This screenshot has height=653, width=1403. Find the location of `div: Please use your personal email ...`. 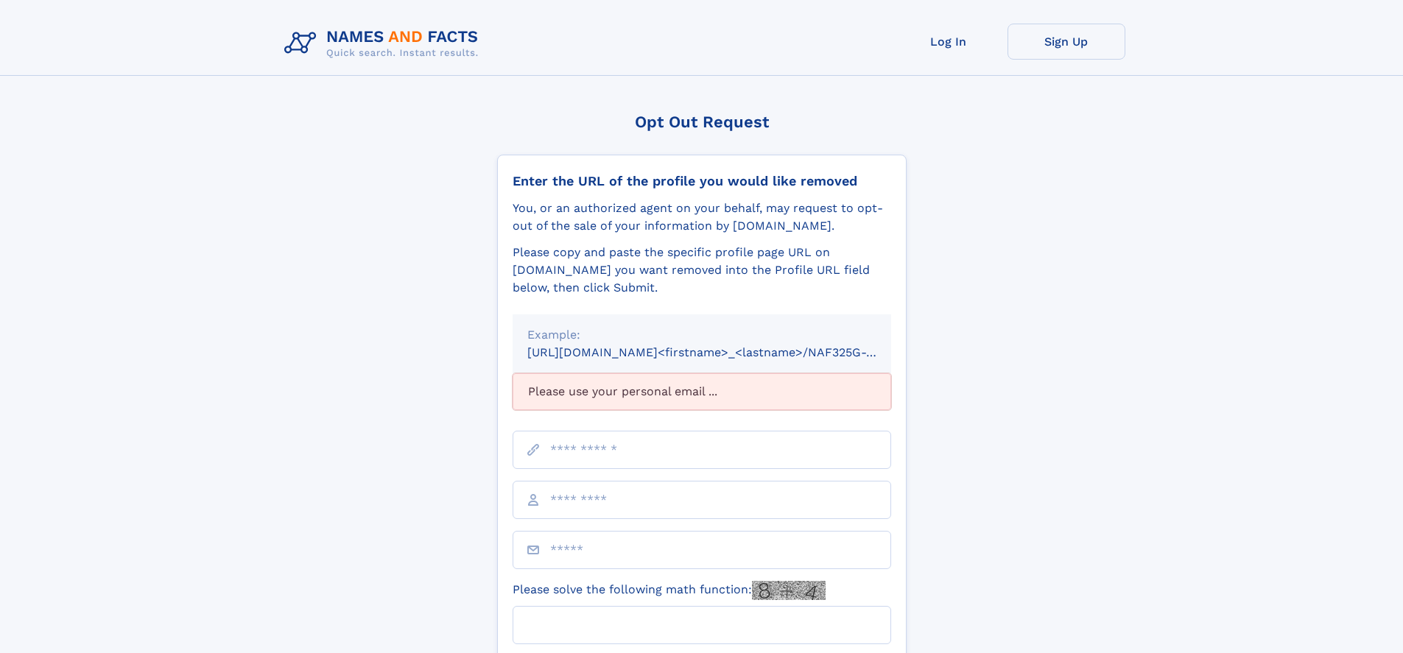

div: Please use your personal email ... is located at coordinates (702, 392).